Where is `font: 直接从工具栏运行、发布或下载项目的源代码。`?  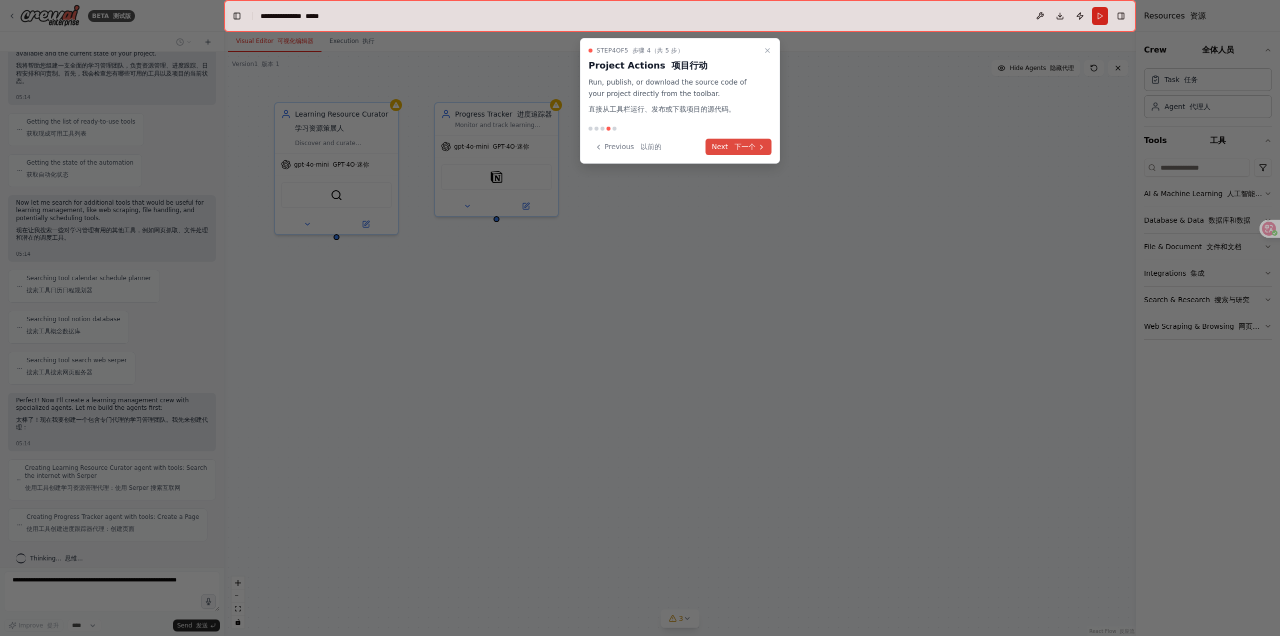
font: 直接从工具栏运行、发布或下载项目的源代码。 is located at coordinates (662, 109).